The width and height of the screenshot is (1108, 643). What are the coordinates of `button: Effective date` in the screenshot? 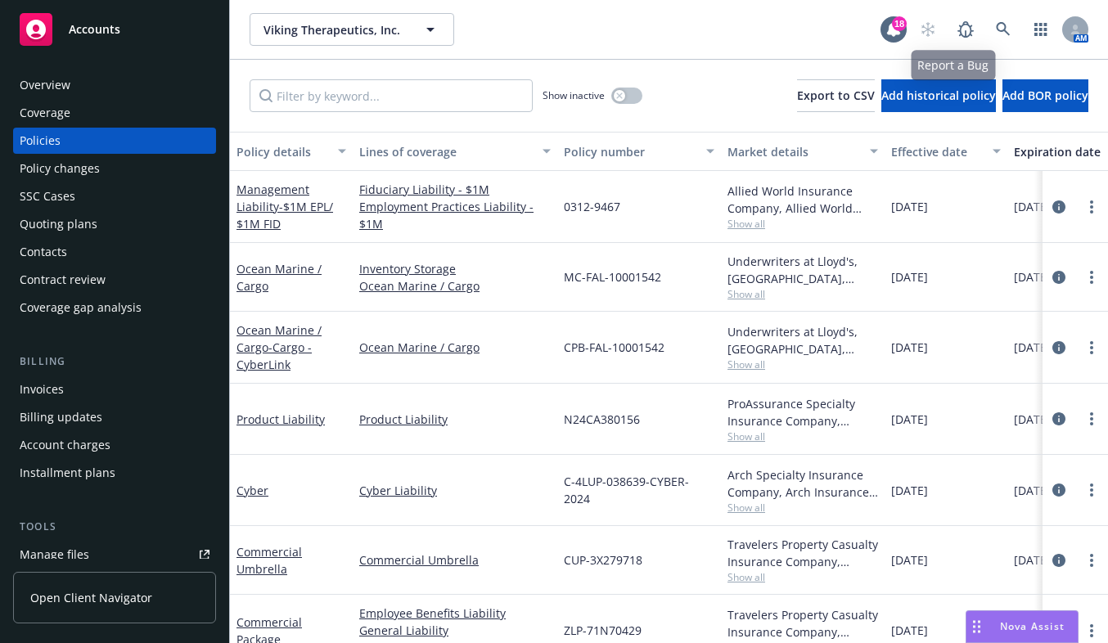 It's located at (946, 151).